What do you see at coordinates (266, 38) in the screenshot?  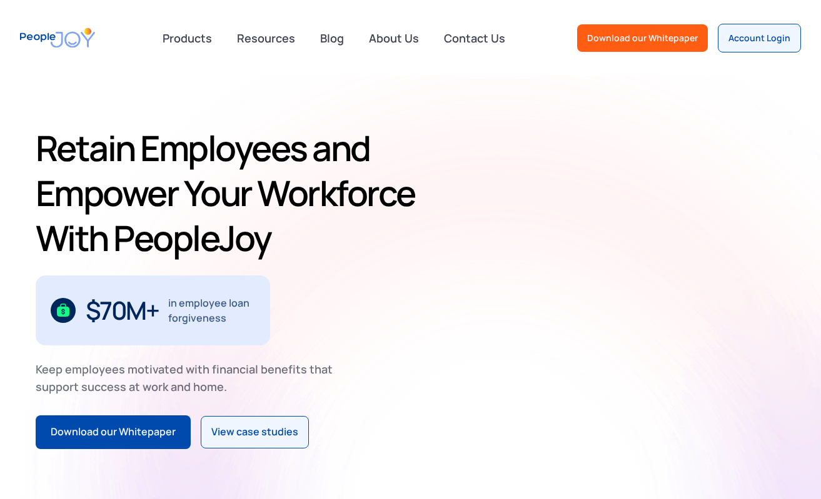 I see `a: Resources` at bounding box center [266, 38].